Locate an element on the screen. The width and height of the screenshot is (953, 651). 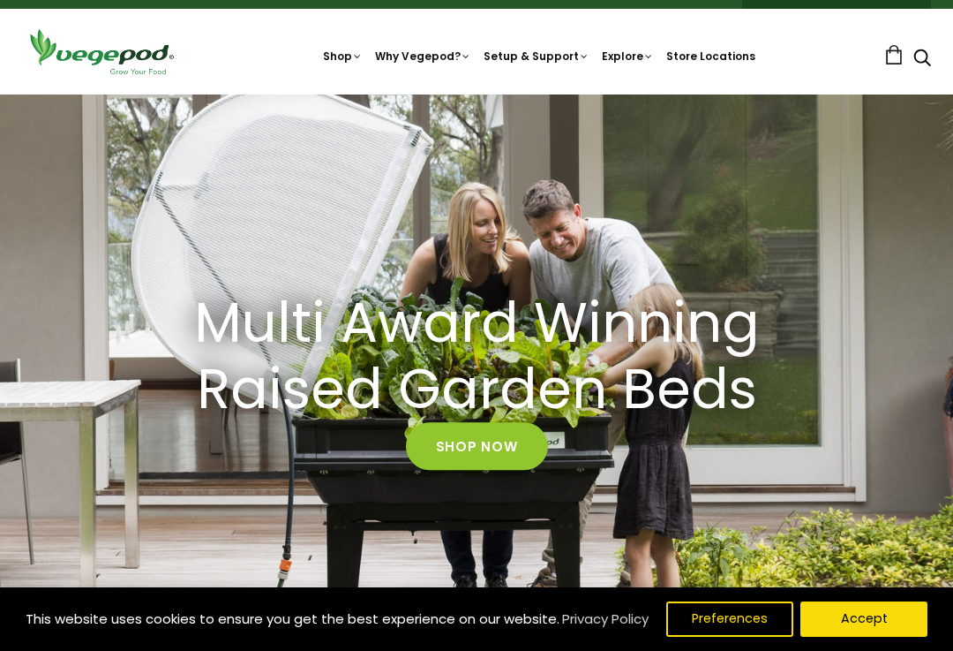
a: Setup & Support is located at coordinates (537, 56).